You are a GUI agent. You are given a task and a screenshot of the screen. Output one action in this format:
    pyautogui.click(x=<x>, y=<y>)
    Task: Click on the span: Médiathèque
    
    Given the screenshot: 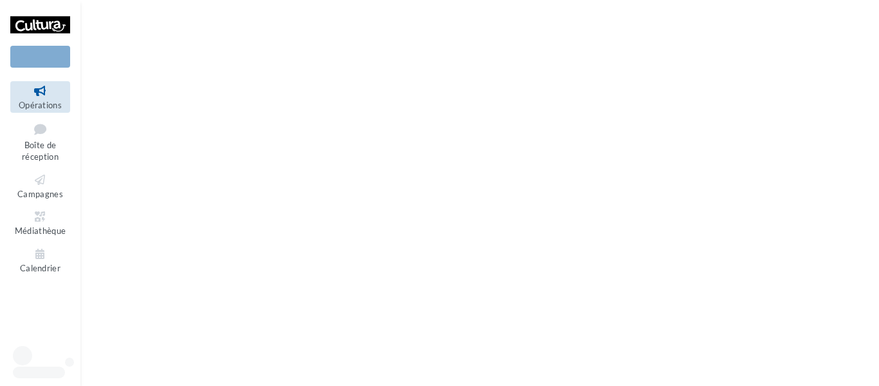 What is the action you would take?
    pyautogui.click(x=41, y=230)
    